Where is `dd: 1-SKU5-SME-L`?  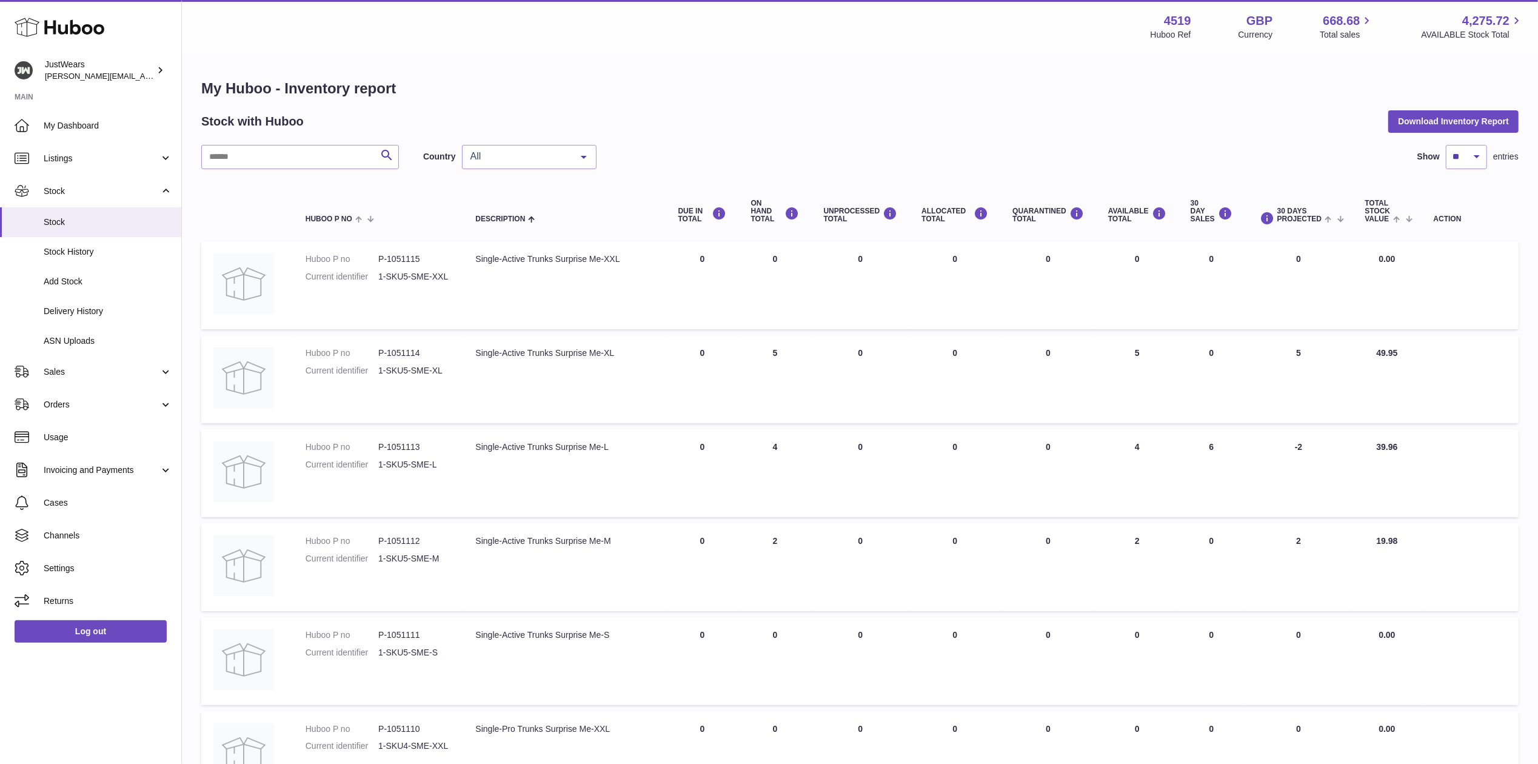 dd: 1-SKU5-SME-L is located at coordinates (415, 464).